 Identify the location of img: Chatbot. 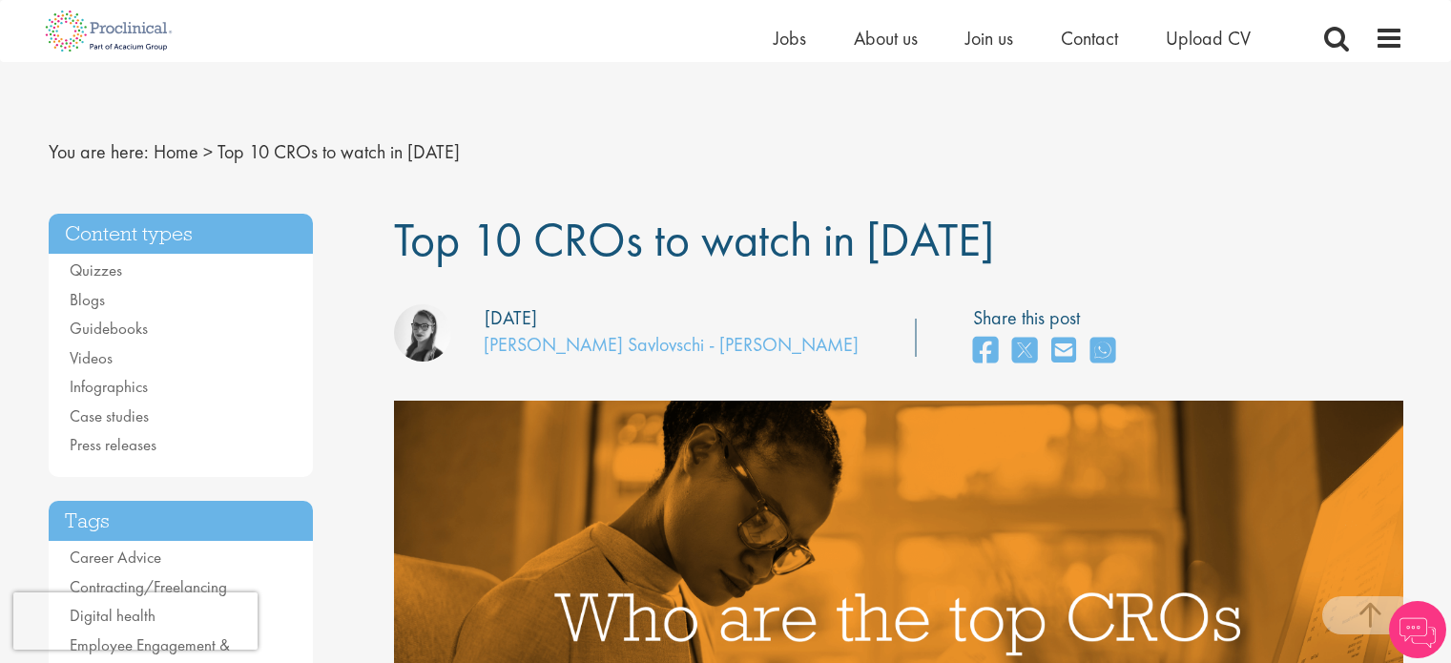
(1417, 630).